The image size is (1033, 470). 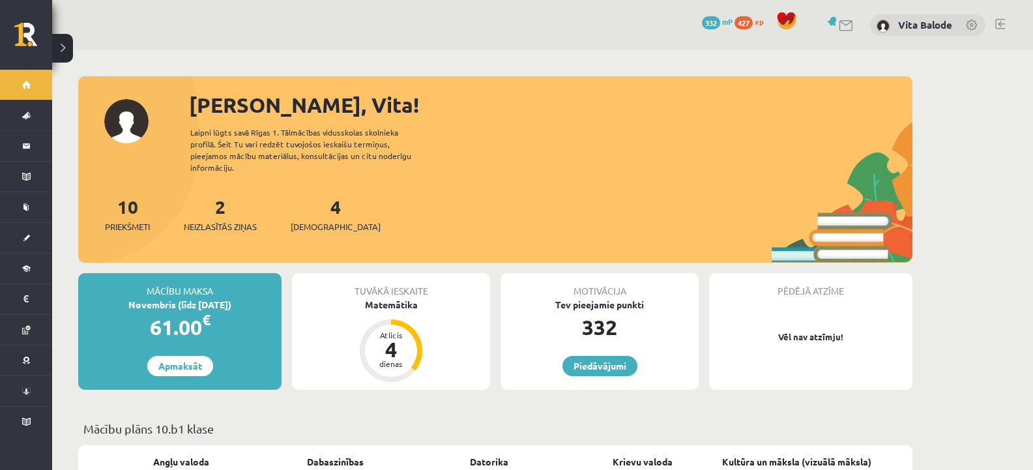 What do you see at coordinates (127, 214) in the screenshot?
I see `a: 10Priekšmeti` at bounding box center [127, 214].